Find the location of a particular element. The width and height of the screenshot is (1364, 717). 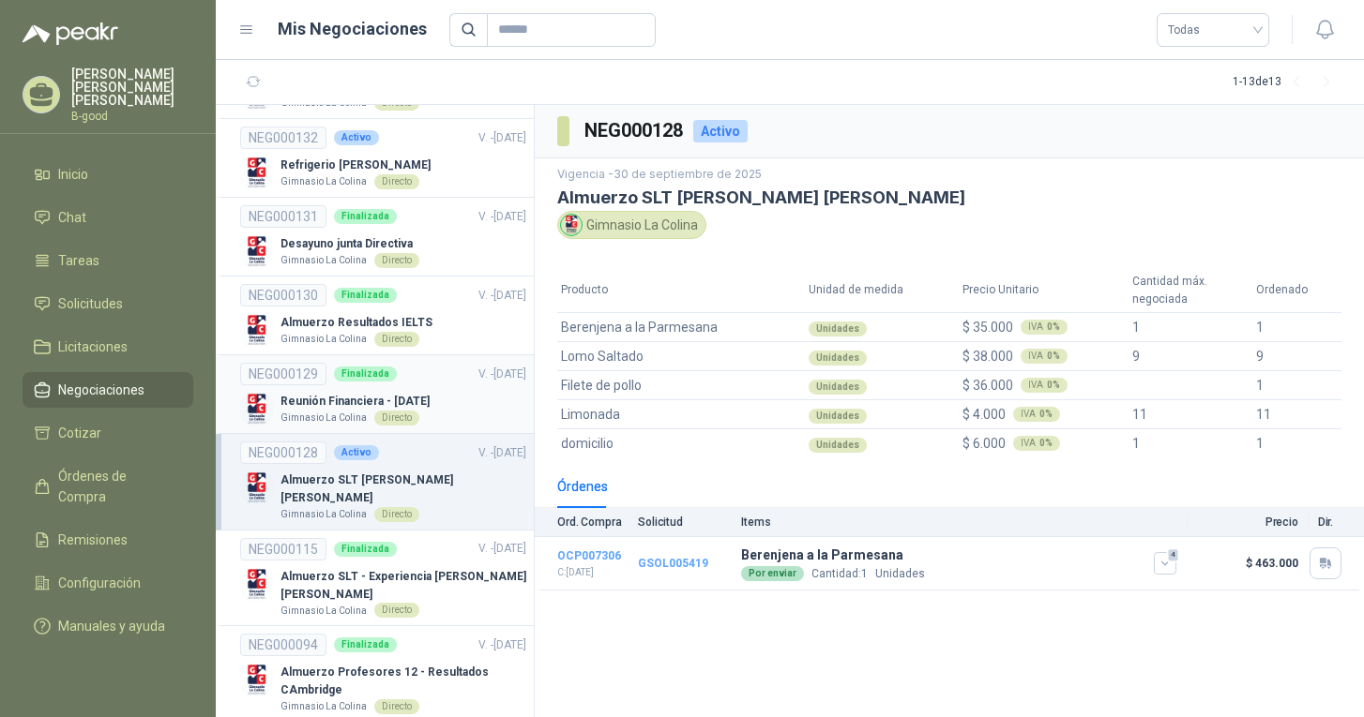

th: Dir. is located at coordinates (1336, 522).